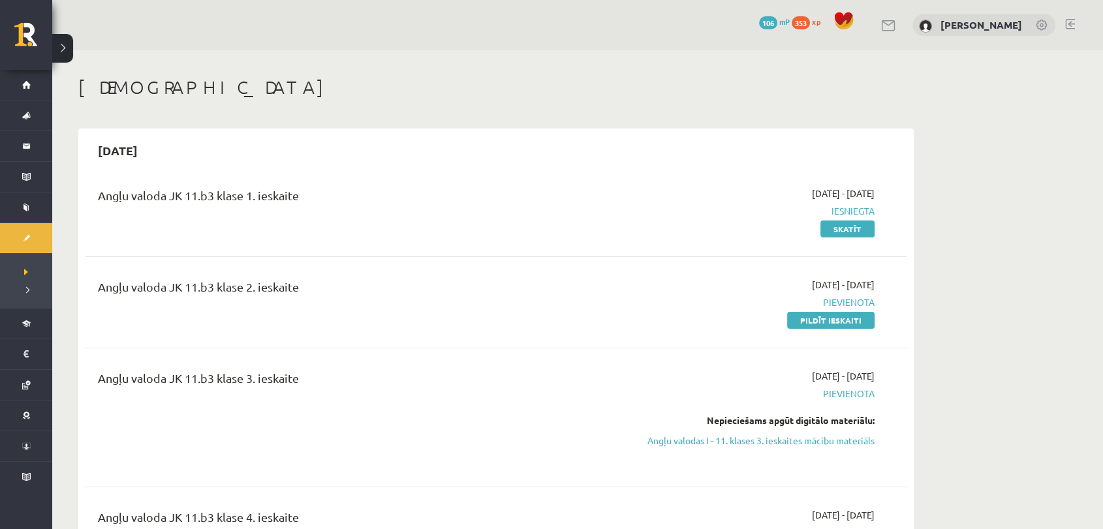 This screenshot has width=1103, height=529. What do you see at coordinates (801, 23) in the screenshot?
I see `span: 353` at bounding box center [801, 23].